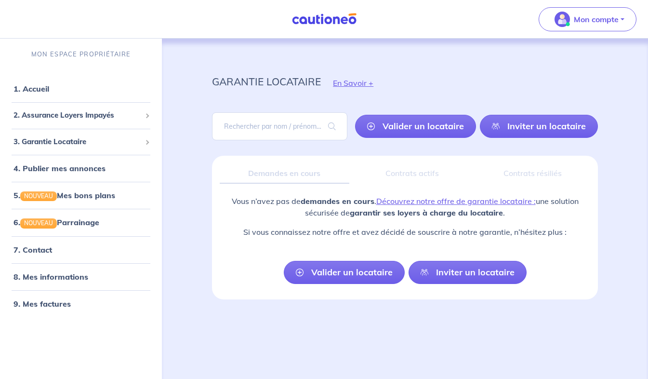  Describe the element at coordinates (426, 212) in the screenshot. I see `strong: garantir ses loyers à charge du locataire` at that location.